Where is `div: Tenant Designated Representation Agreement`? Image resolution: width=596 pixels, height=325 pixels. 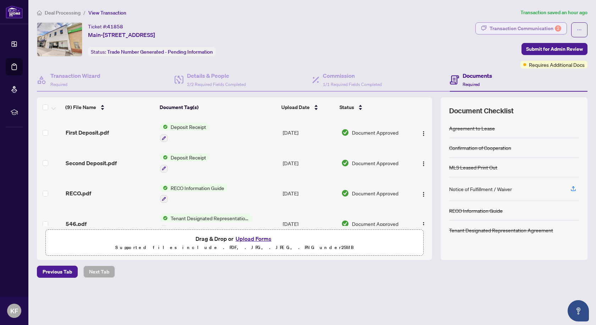 div: Tenant Designated Representation Agreement is located at coordinates (501, 230).